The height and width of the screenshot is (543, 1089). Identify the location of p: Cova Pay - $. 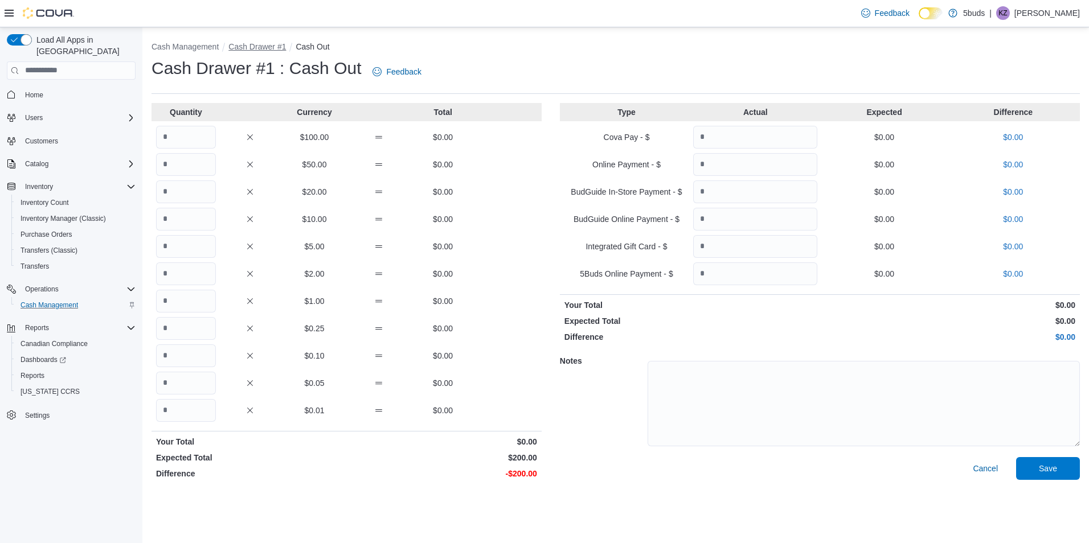
(627, 137).